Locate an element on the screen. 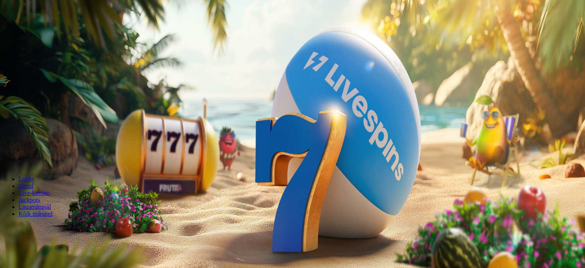 Image resolution: width=585 pixels, height=268 pixels. a: Lobby is located at coordinates (27, 179).